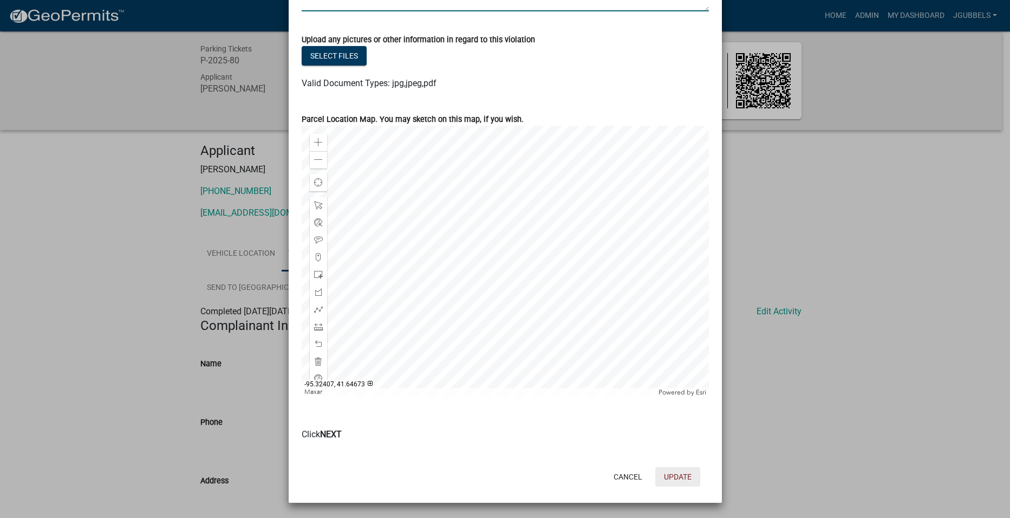 Image resolution: width=1010 pixels, height=518 pixels. What do you see at coordinates (369, 83) in the screenshot?
I see `span: Valid Document Types: jpg,jpeg,pdf` at bounding box center [369, 83].